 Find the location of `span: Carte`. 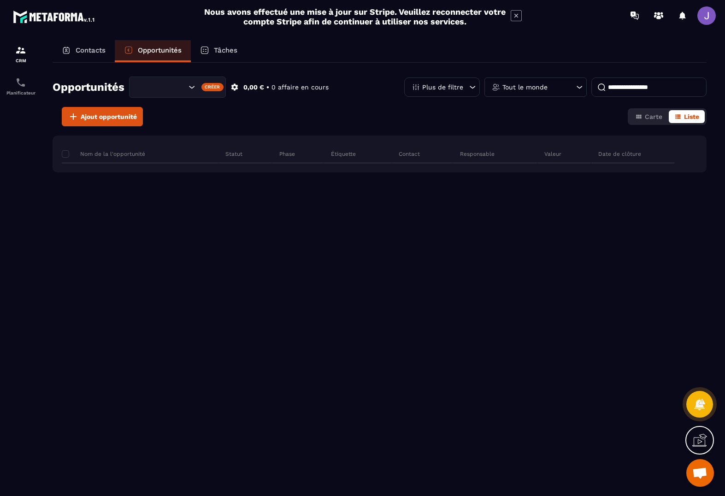

span: Carte is located at coordinates (654, 117).